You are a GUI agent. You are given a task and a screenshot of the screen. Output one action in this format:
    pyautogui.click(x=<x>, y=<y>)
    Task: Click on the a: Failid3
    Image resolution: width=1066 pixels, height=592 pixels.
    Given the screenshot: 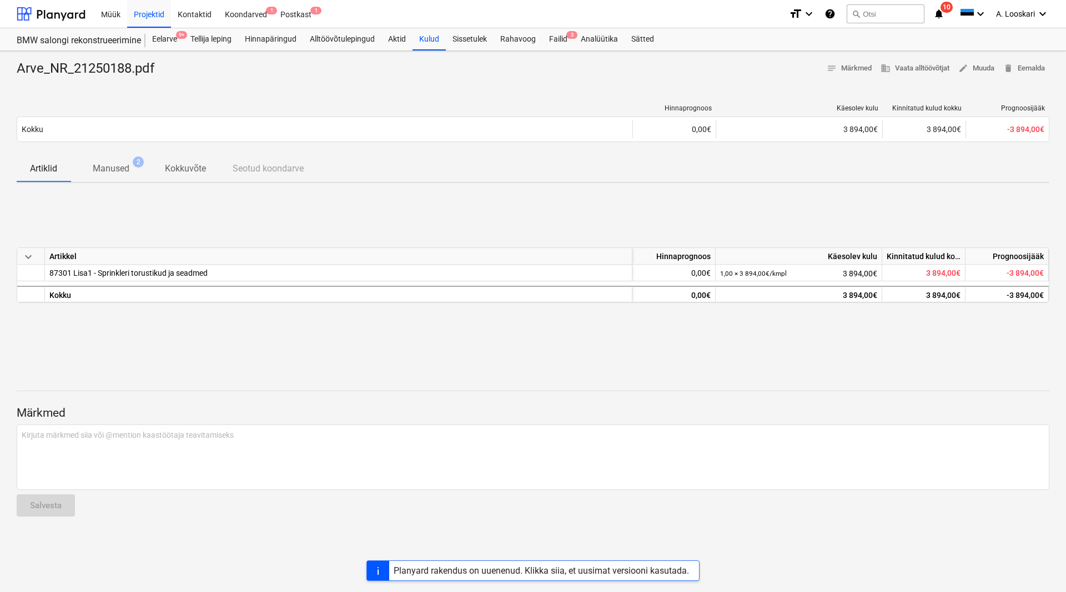 What is the action you would take?
    pyautogui.click(x=558, y=39)
    